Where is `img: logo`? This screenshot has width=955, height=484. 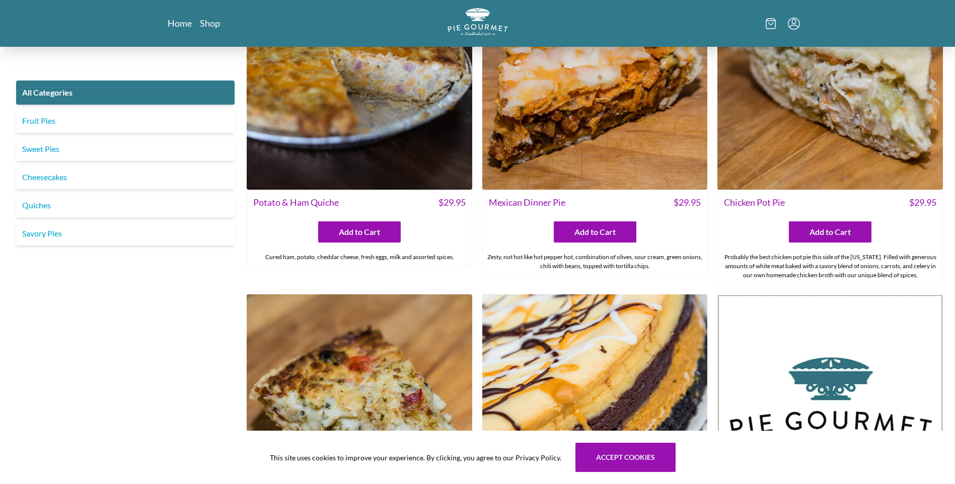 img: logo is located at coordinates (478, 22).